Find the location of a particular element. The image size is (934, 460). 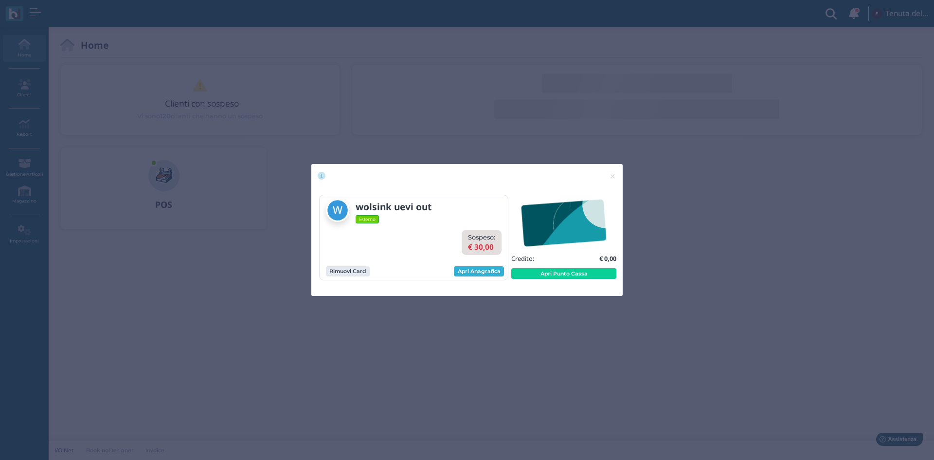

button: Rimuovi Card is located at coordinates (348, 272).